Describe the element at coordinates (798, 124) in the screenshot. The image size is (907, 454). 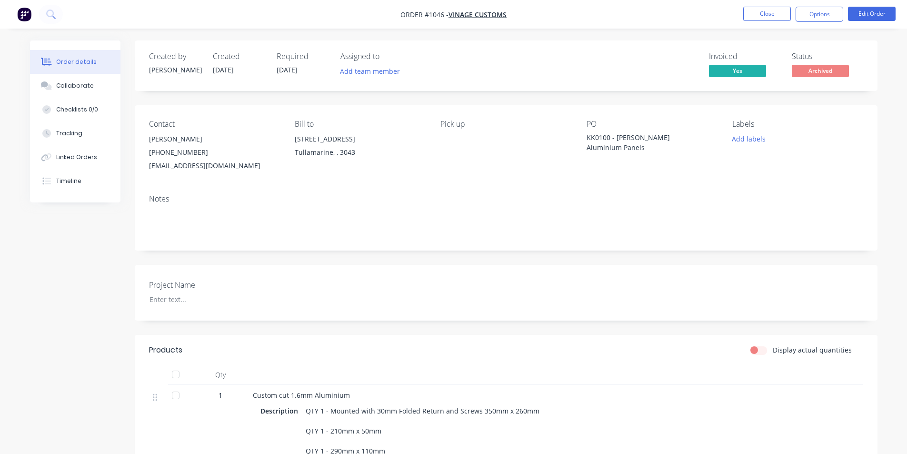
I see `div: Labels` at that location.